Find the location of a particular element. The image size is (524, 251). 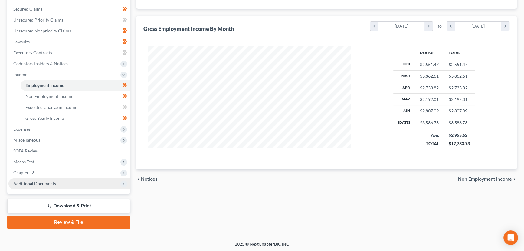

span: Expenses is located at coordinates (22, 129).